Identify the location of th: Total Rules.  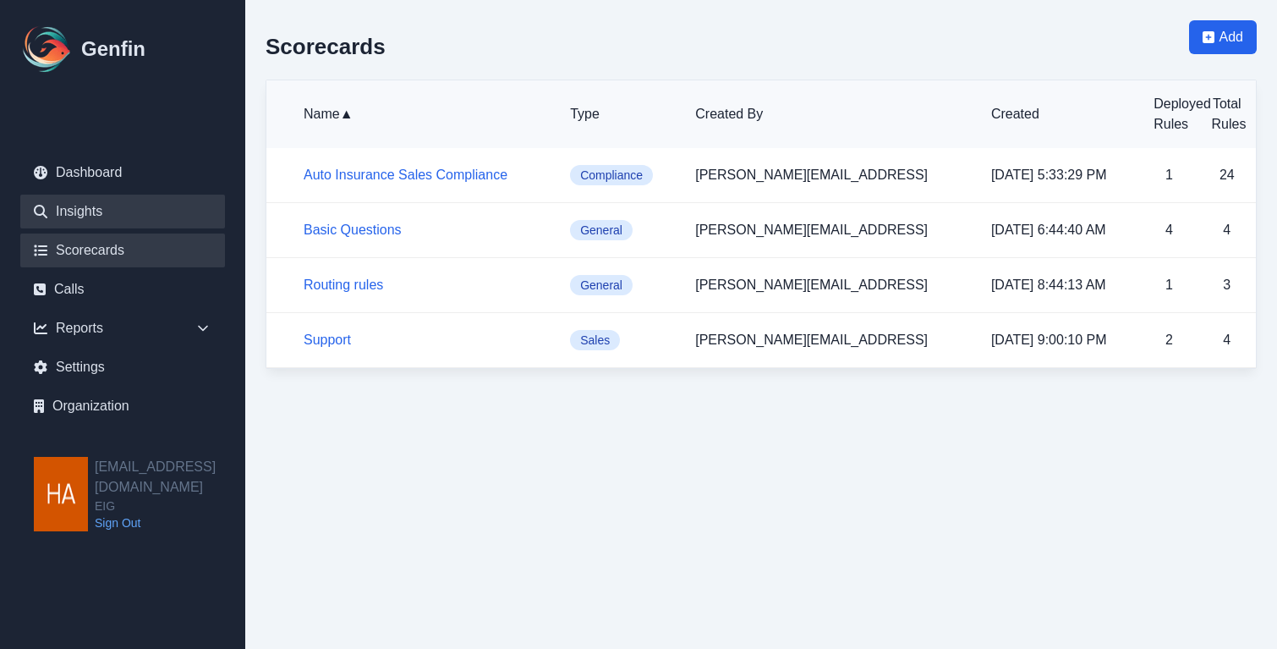
(1227, 114).